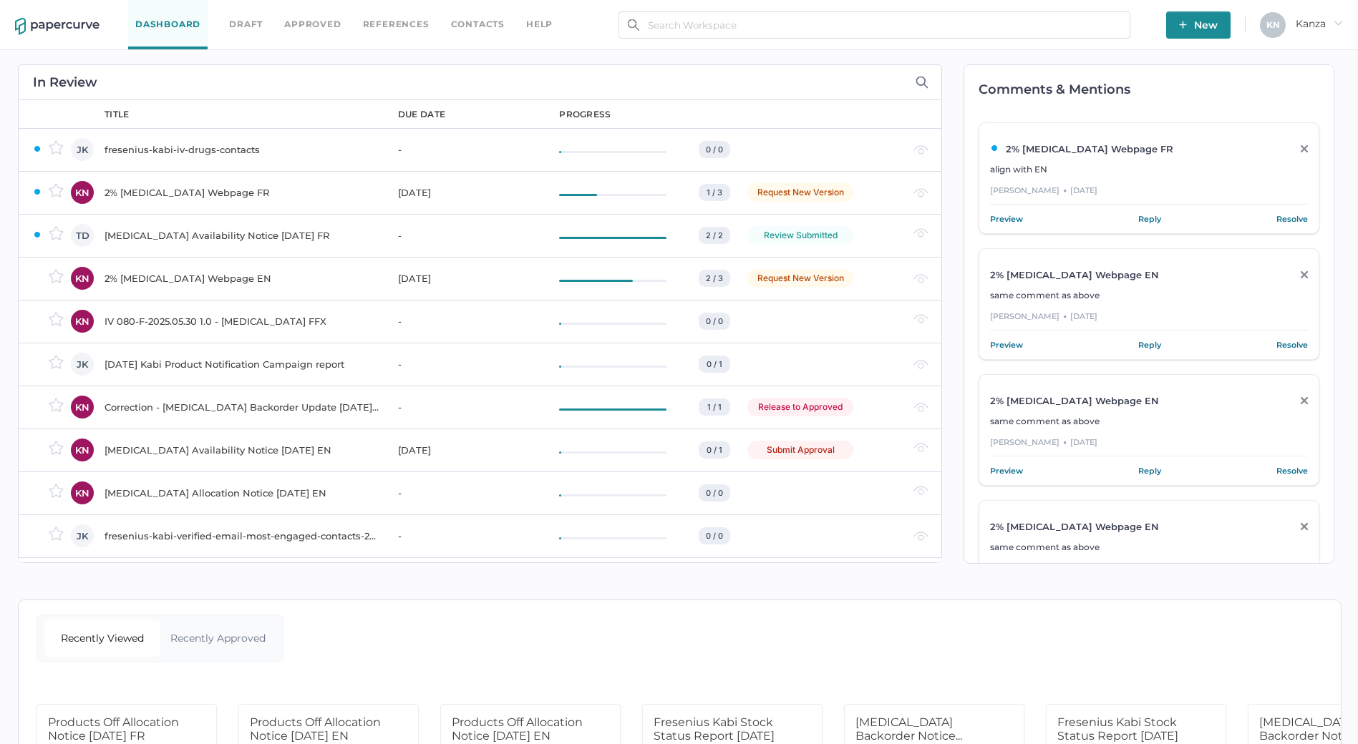  What do you see at coordinates (1198, 25) in the screenshot?
I see `span: New` at bounding box center [1198, 25].